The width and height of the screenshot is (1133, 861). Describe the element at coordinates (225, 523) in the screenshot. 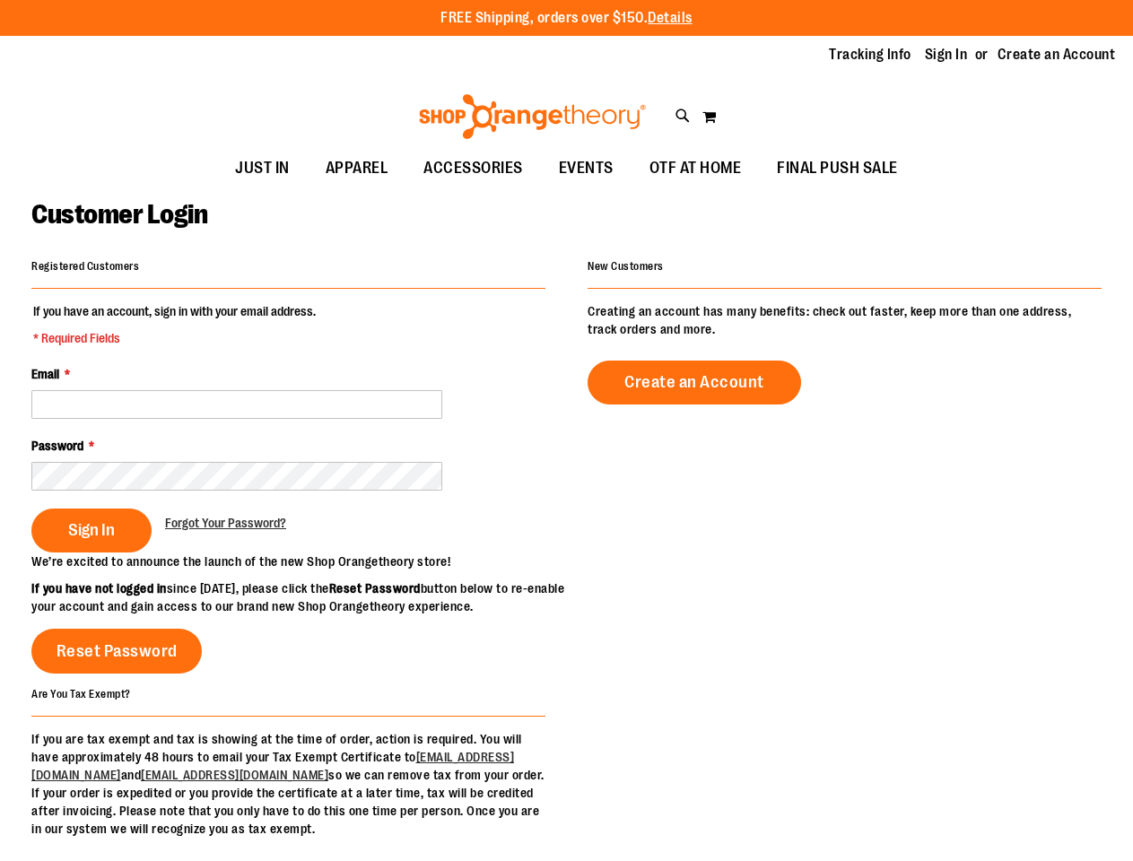

I see `span: Forgot Your Password?` at that location.